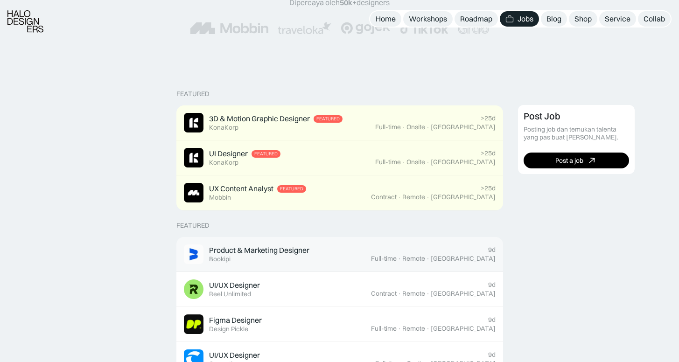  Describe the element at coordinates (428, 19) in the screenshot. I see `div: Workshops` at that location.